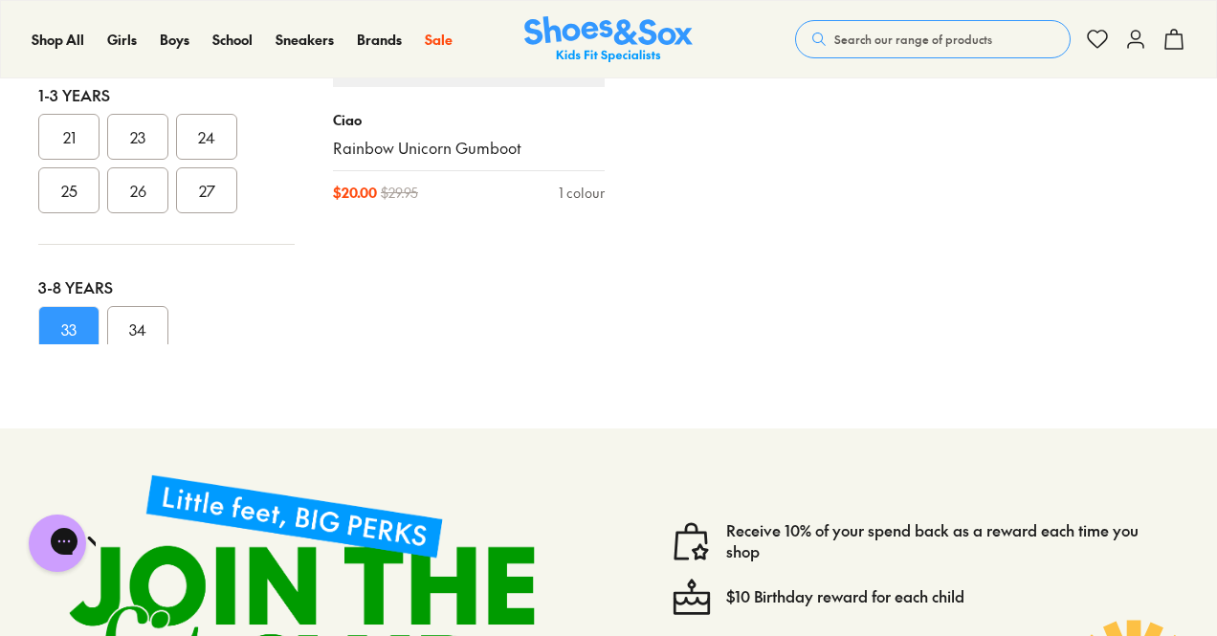 Image resolution: width=1217 pixels, height=636 pixels. What do you see at coordinates (304, 39) in the screenshot?
I see `span: Sneakers` at bounding box center [304, 39].